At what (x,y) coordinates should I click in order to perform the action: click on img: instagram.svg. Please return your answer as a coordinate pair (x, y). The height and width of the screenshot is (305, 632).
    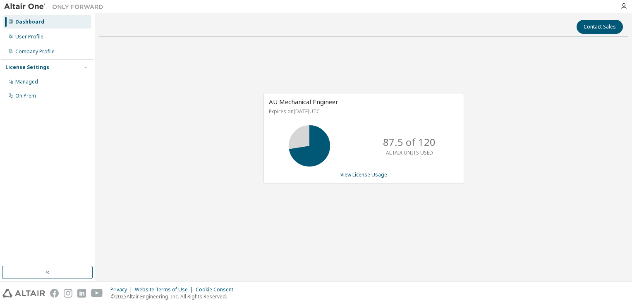
    Looking at the image, I should click on (68, 293).